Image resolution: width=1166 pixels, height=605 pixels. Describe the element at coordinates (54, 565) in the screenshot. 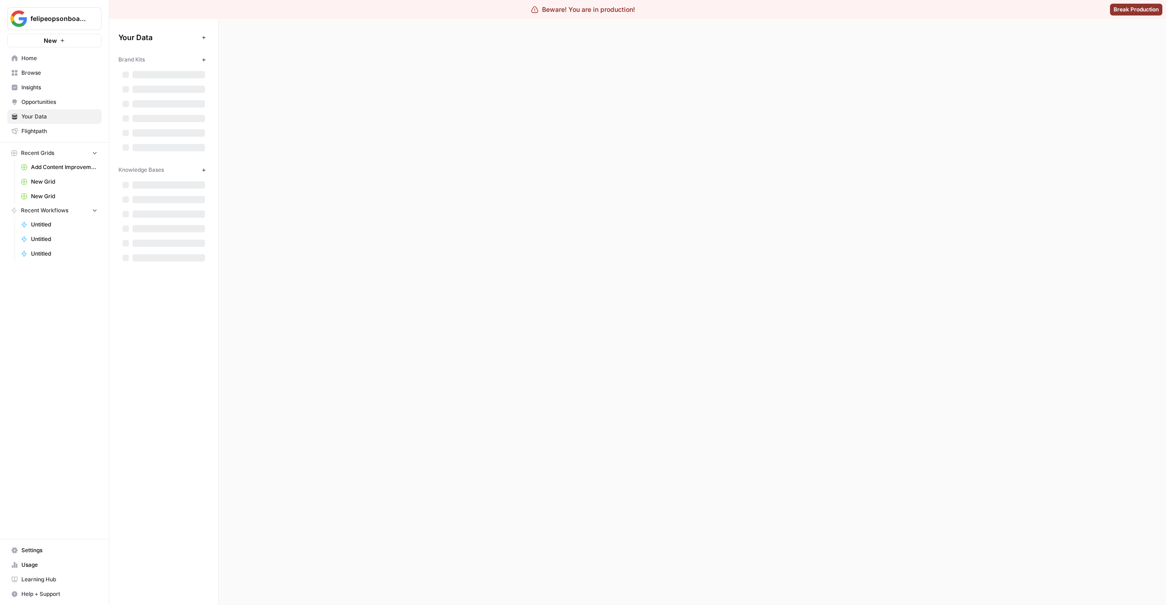

I see `a: Usage` at that location.